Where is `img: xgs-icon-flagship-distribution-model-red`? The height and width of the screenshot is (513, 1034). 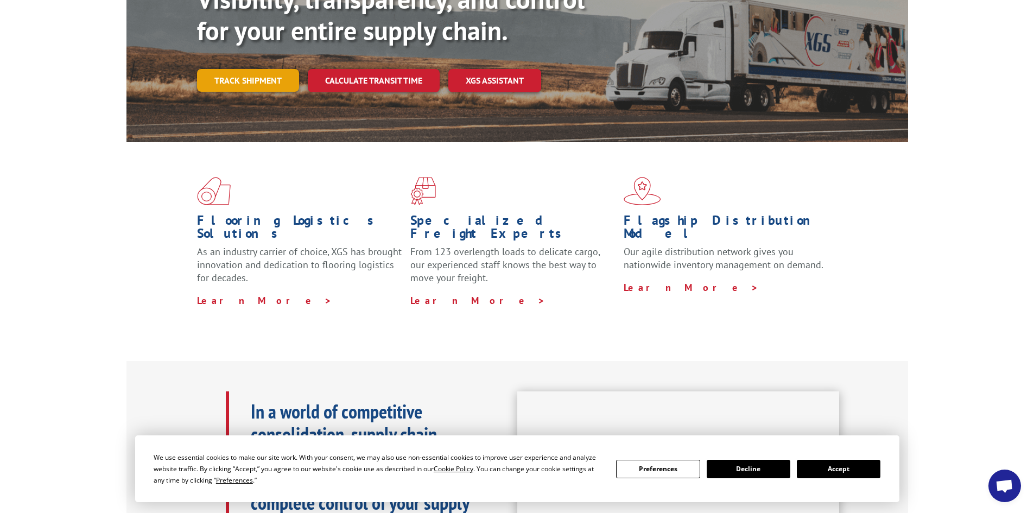
img: xgs-icon-flagship-distribution-model-red is located at coordinates (642, 191).